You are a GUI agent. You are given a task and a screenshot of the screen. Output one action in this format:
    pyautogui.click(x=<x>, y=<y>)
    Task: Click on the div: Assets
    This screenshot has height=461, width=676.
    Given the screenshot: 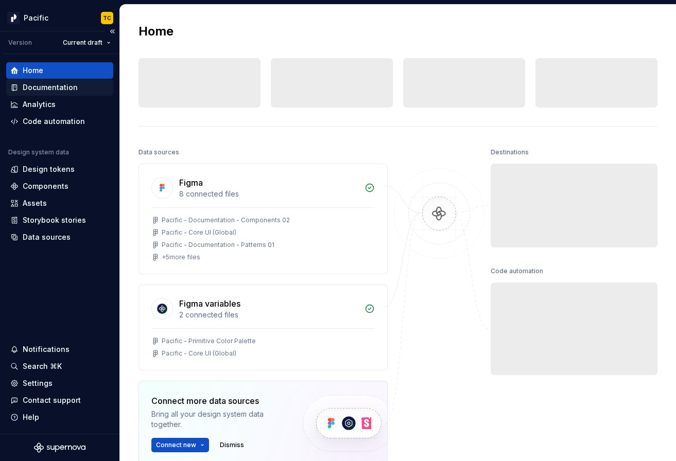 What is the action you would take?
    pyautogui.click(x=34, y=203)
    